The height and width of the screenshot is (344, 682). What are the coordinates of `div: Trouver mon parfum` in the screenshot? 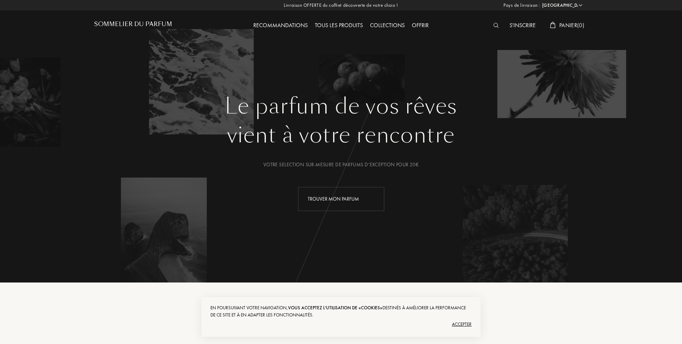 It's located at (341, 199).